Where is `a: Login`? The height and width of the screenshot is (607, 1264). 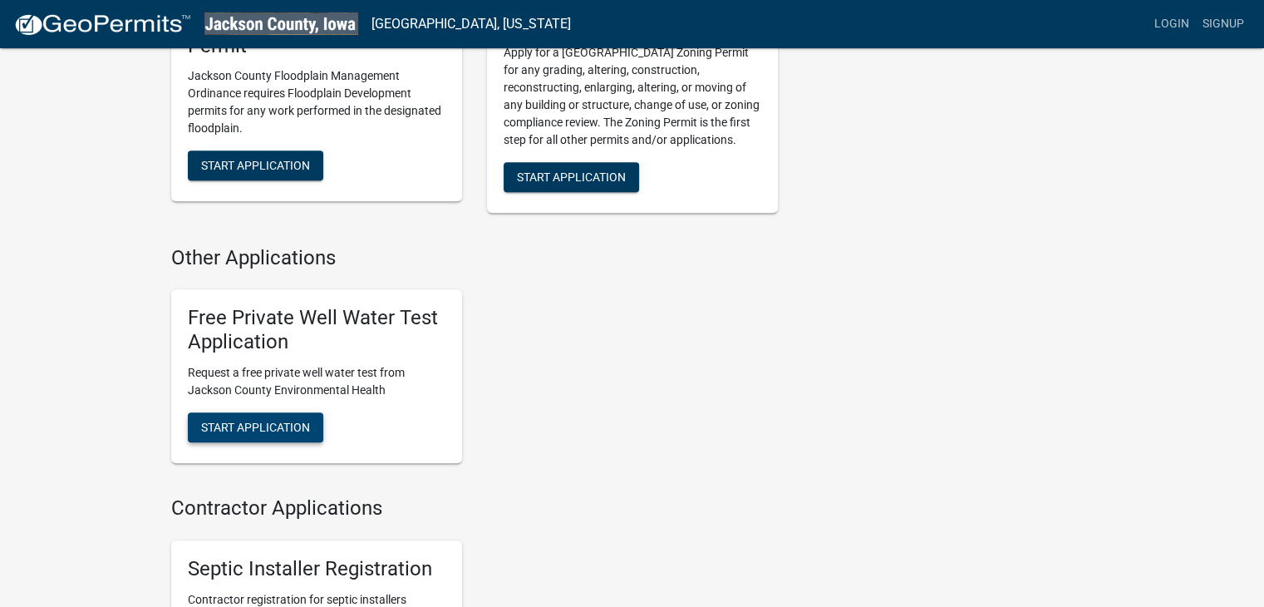 a: Login is located at coordinates (1172, 24).